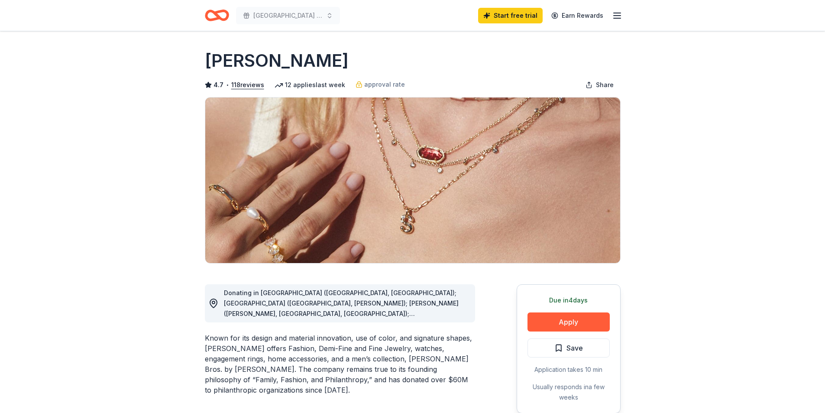 The height and width of the screenshot is (413, 825). I want to click on span: 4.7, so click(218, 85).